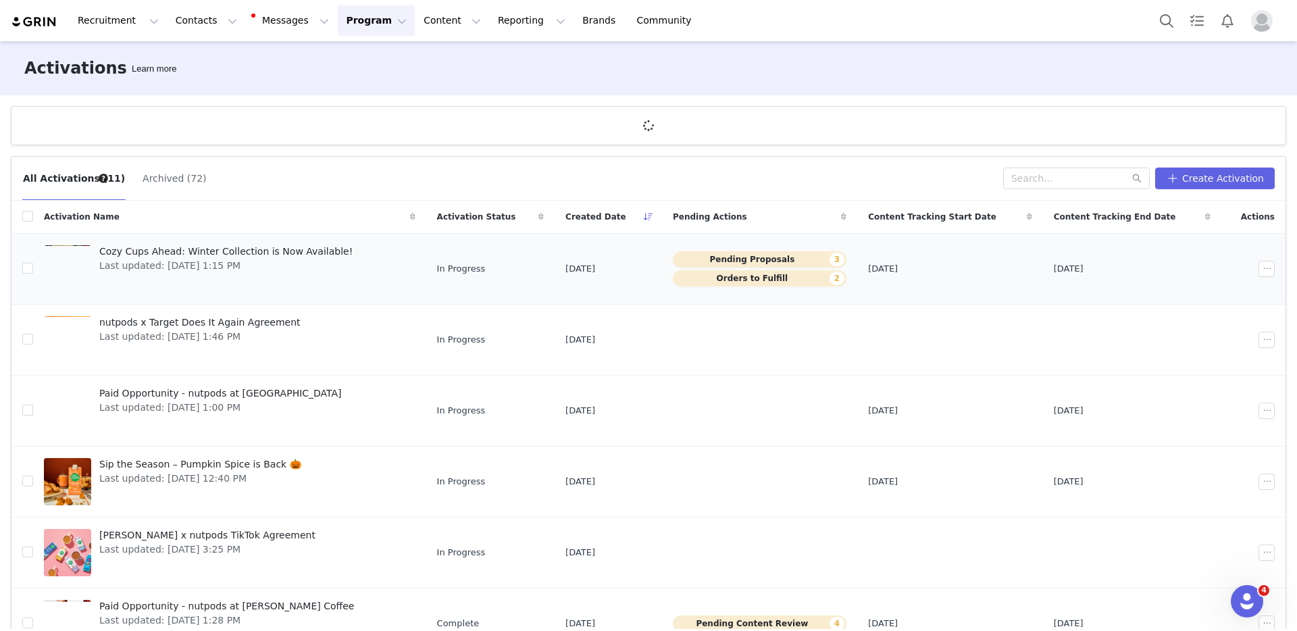 This screenshot has height=631, width=1297. Describe the element at coordinates (1214, 178) in the screenshot. I see `button: Create Activation` at that location.